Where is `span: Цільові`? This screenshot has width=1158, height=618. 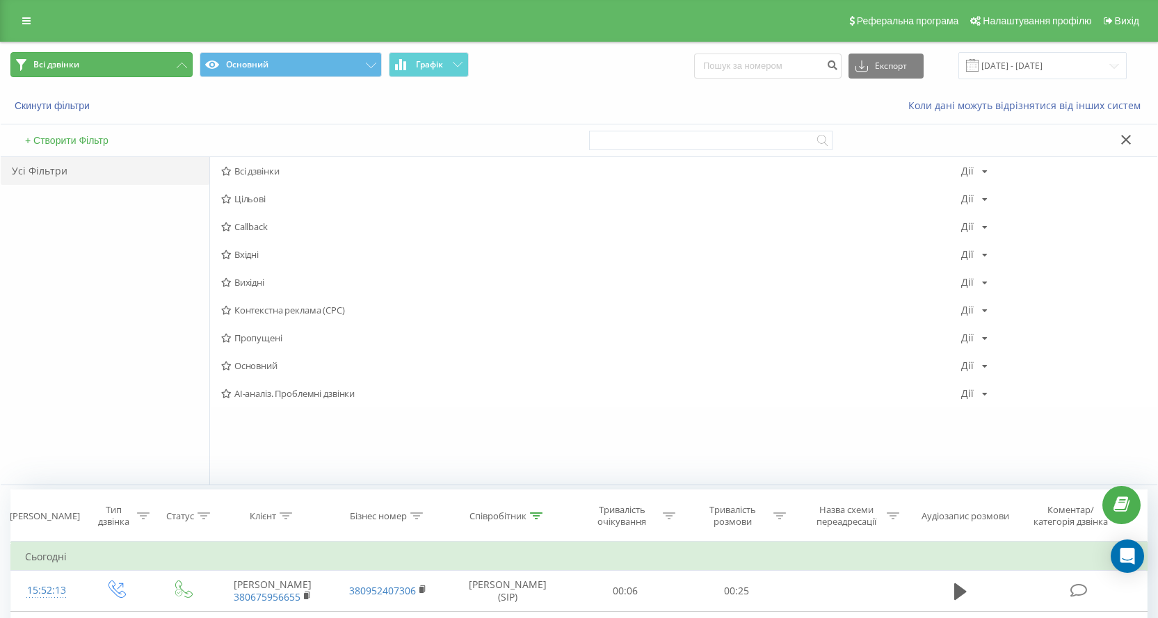 span: Цільові is located at coordinates (591, 199).